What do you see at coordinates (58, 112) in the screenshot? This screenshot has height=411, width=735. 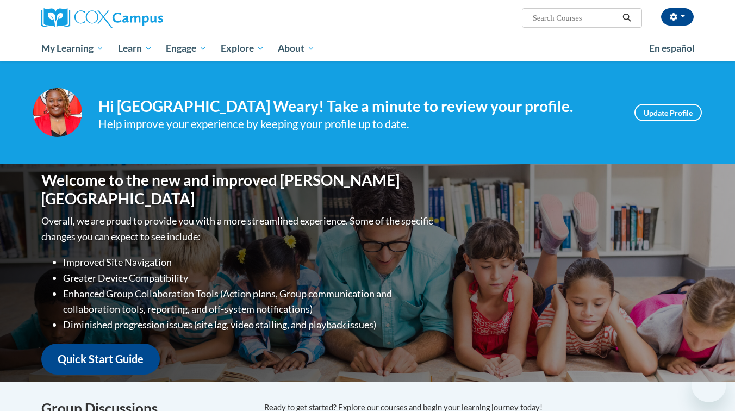 I see `img: Profile Image` at bounding box center [58, 112].